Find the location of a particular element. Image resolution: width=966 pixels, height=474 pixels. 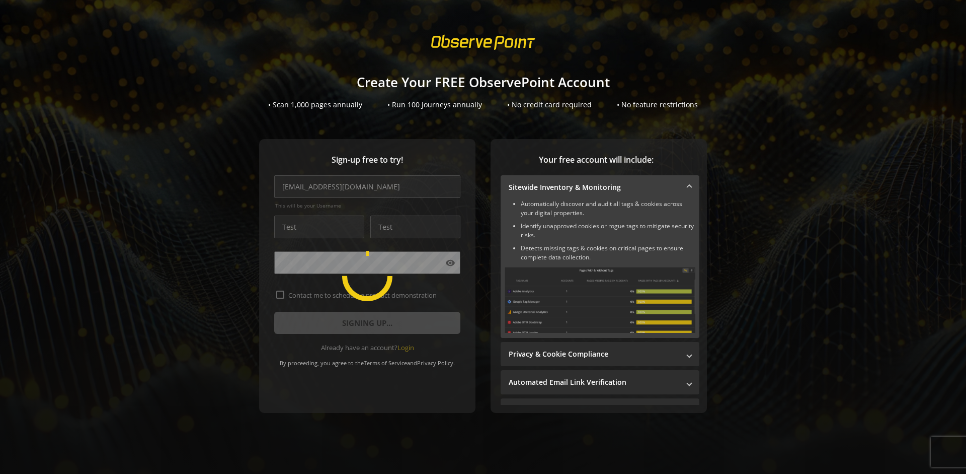

div: Sitewide Inventory & Monitoring is located at coordinates (600, 268).